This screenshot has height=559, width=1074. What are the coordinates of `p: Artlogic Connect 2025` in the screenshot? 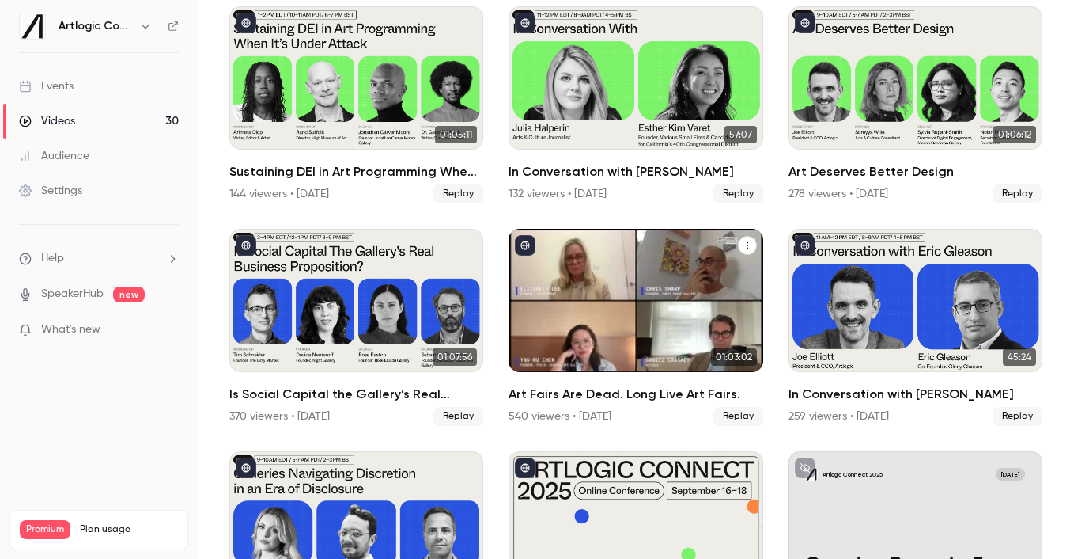 It's located at (853, 474).